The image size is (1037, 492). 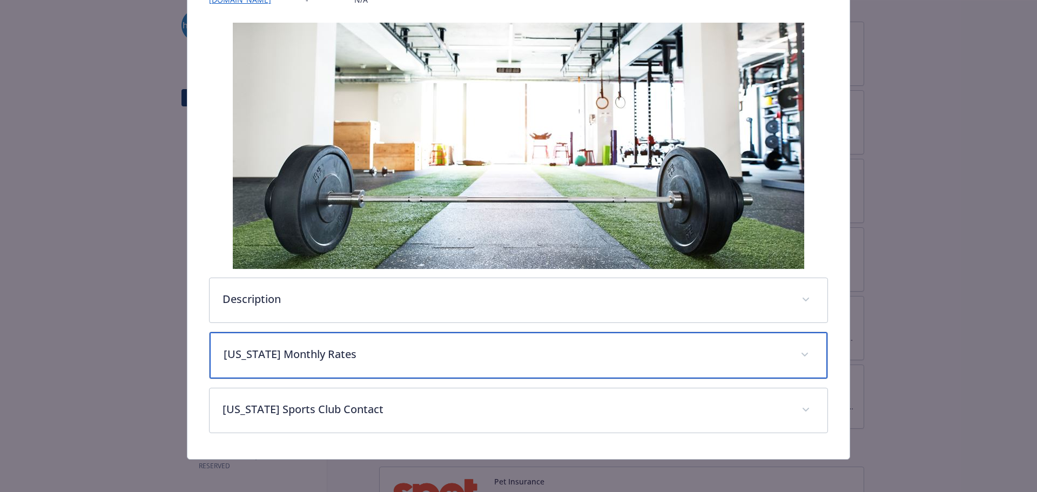 What do you see at coordinates (506, 299) in the screenshot?
I see `p: Description` at bounding box center [506, 299].